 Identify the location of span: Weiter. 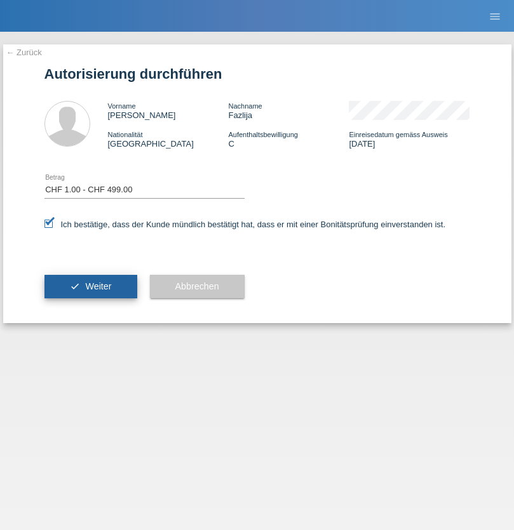
(98, 286).